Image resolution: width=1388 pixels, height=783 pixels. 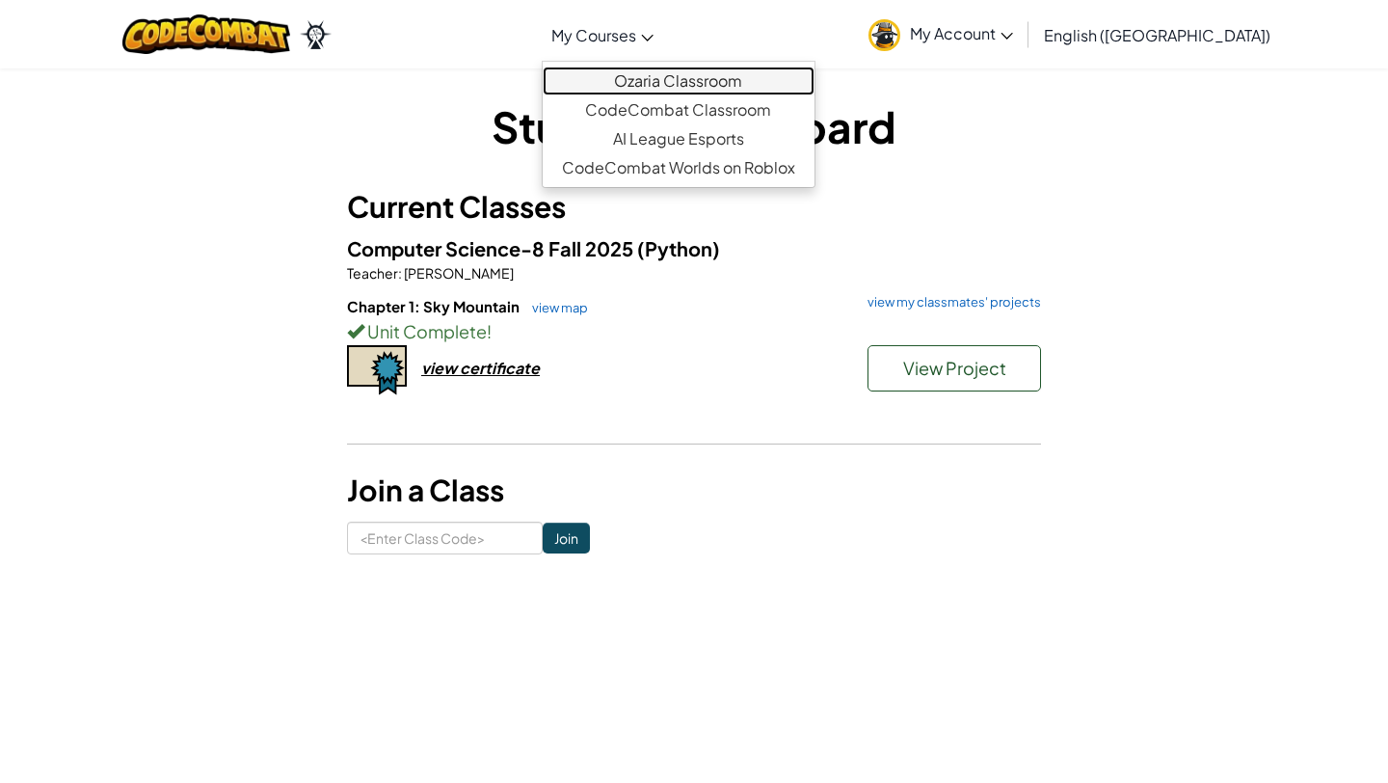 I want to click on img: avatar, so click(x=884, y=35).